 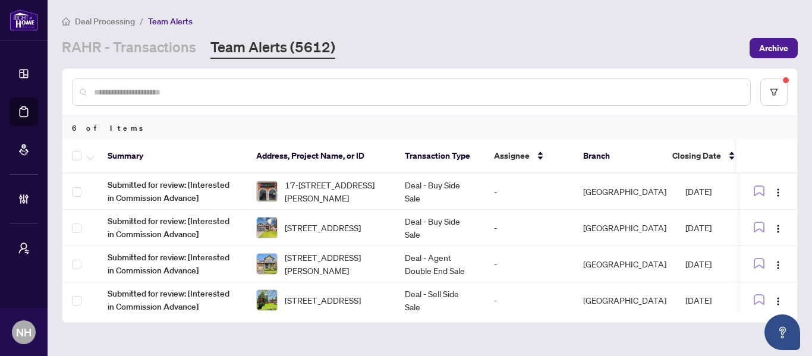 I want to click on th: Transaction Type, so click(x=440, y=156).